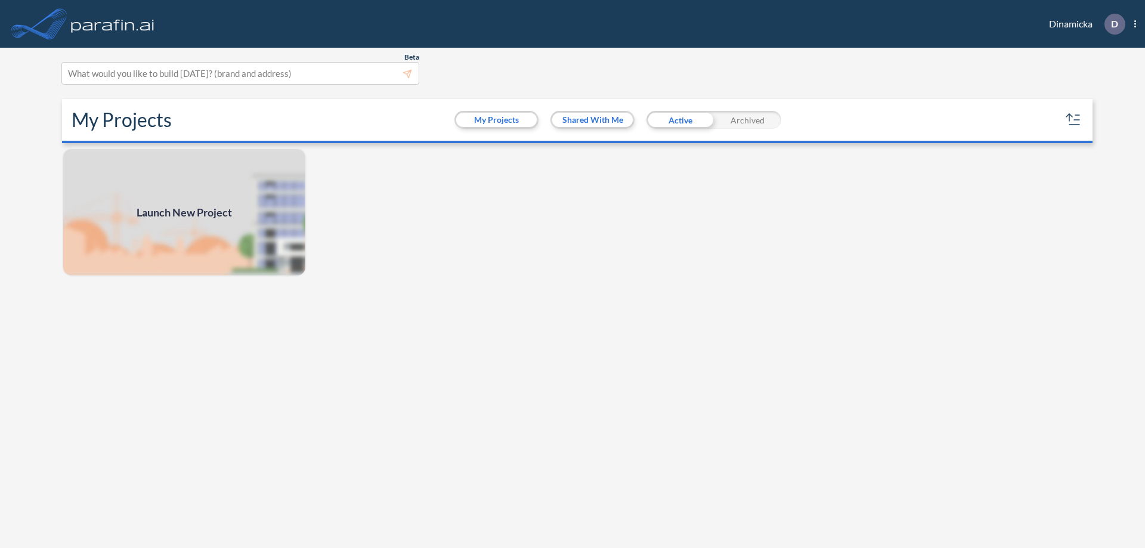  What do you see at coordinates (1083, 24) in the screenshot?
I see `div: Dinamicka` at bounding box center [1083, 24].